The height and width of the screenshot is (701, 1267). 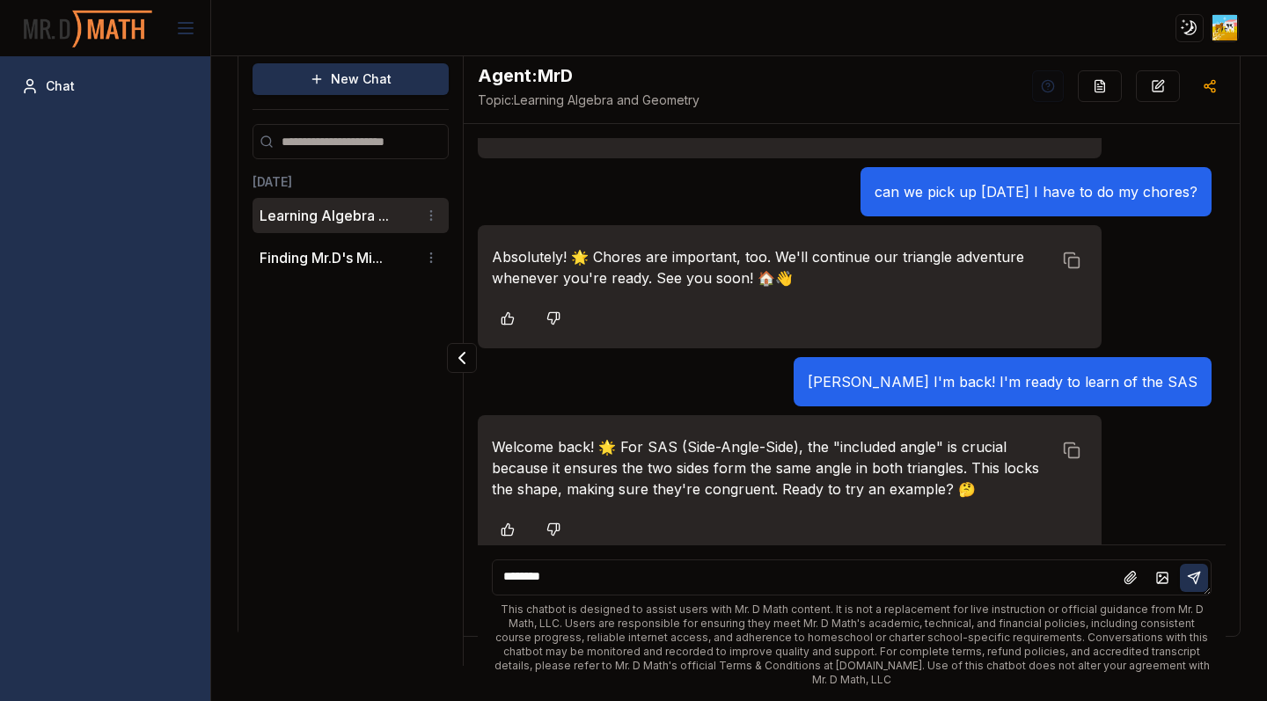 I want to click on span: Learning Algebra and Geometry, so click(x=589, y=100).